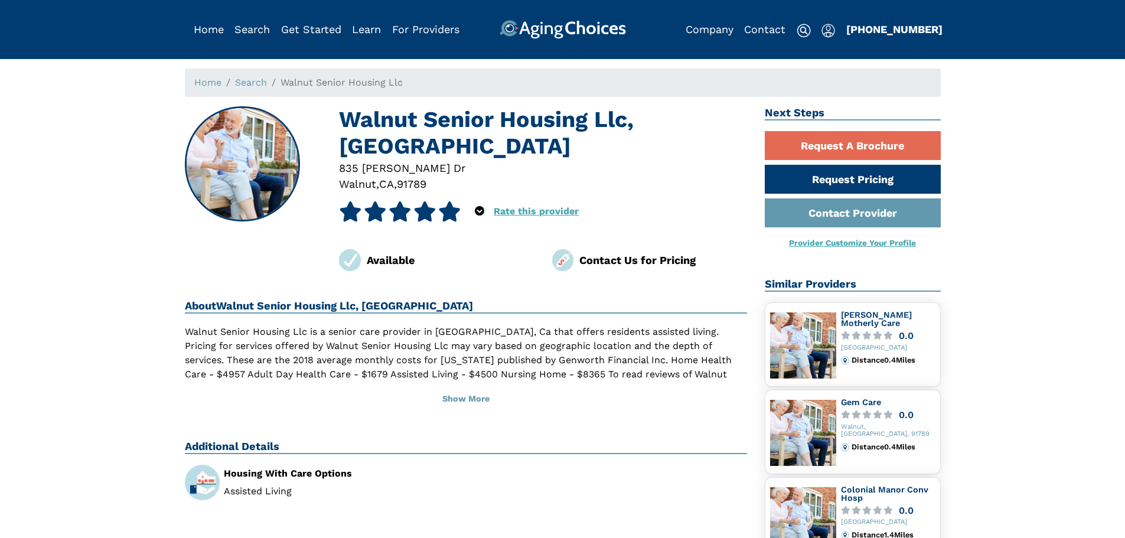 The height and width of the screenshot is (538, 1125). Describe the element at coordinates (765, 29) in the screenshot. I see `a: Contact` at that location.